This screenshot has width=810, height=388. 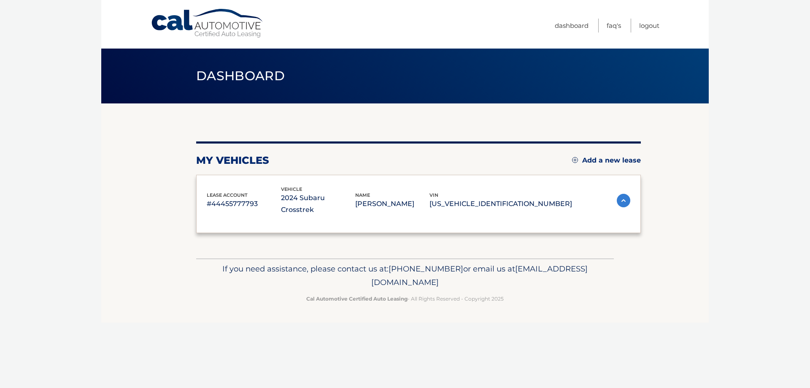 I want to click on a: Logout, so click(x=650, y=25).